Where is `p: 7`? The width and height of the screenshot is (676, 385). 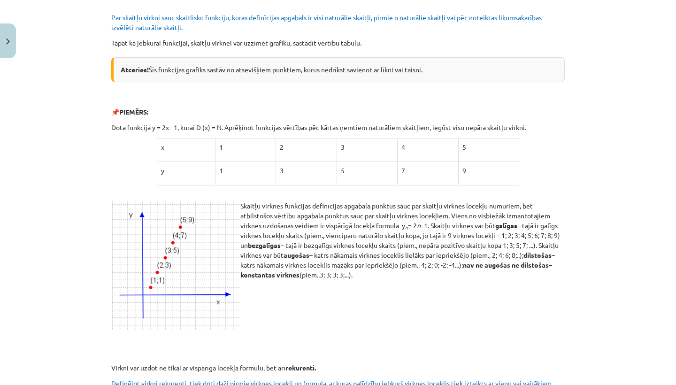 p: 7 is located at coordinates (428, 170).